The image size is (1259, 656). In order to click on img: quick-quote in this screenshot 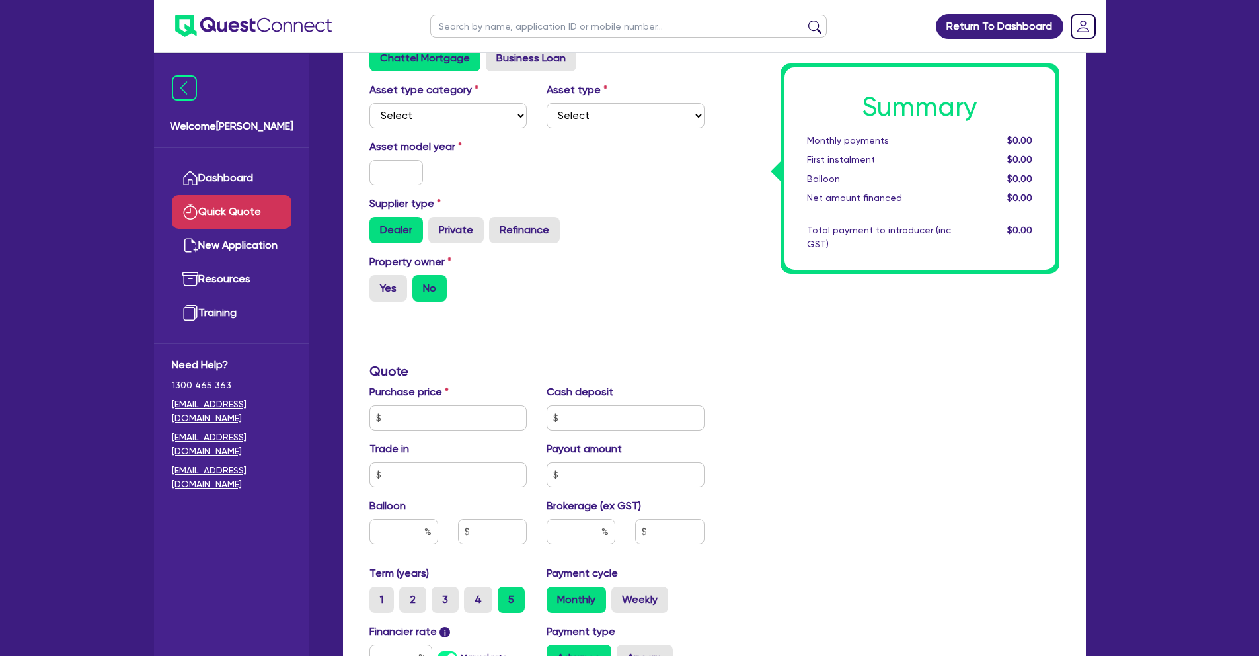, I will do `click(190, 211)`.